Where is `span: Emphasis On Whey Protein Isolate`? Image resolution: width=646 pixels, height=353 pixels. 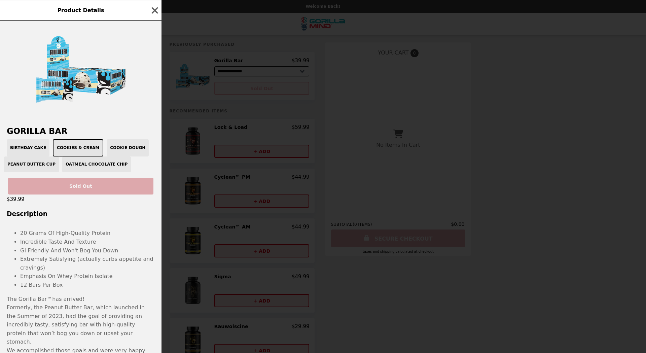
span: Emphasis On Whey Protein Isolate is located at coordinates (66, 276).